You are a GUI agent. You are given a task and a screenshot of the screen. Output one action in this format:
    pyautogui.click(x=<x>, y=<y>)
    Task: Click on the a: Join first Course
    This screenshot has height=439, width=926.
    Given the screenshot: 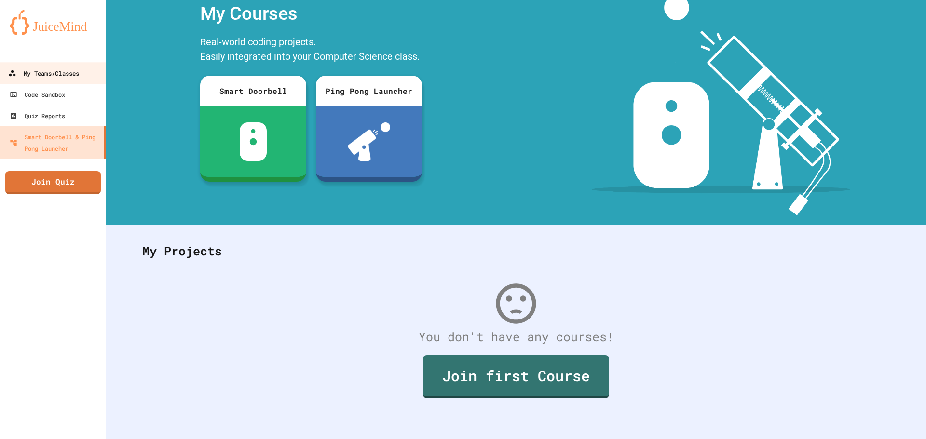 What is the action you would take?
    pyautogui.click(x=516, y=377)
    